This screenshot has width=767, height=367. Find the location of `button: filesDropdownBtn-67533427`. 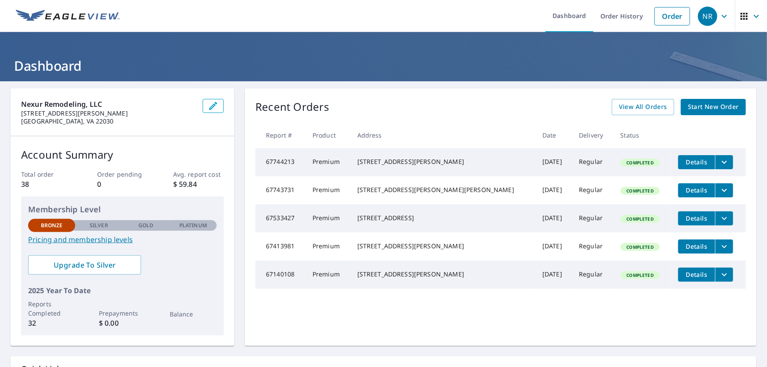

button: filesDropdownBtn-67533427 is located at coordinates (724, 218).